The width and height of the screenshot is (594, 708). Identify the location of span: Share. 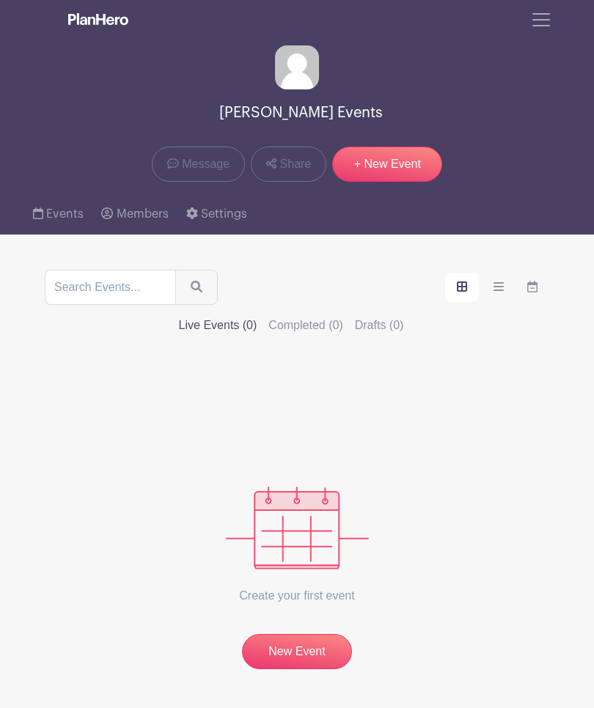
(295, 164).